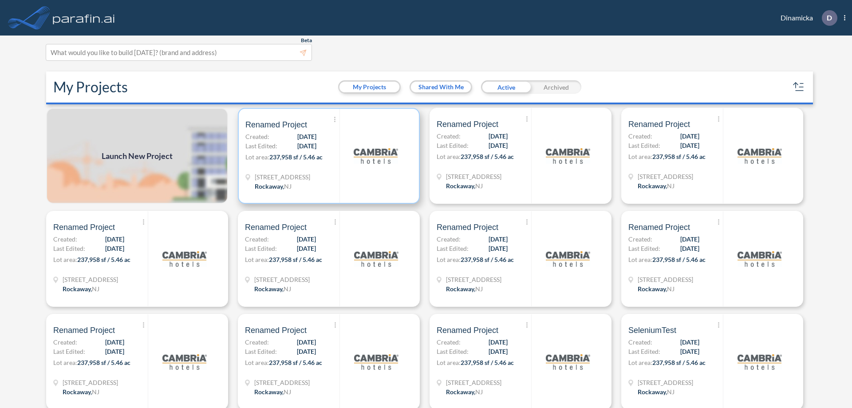 This screenshot has width=852, height=408. Describe the element at coordinates (829, 18) in the screenshot. I see `p: D` at that location.